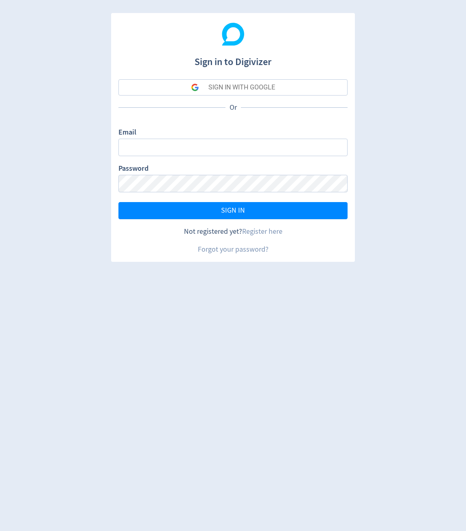 This screenshot has width=466, height=531. I want to click on label: Password, so click(133, 169).